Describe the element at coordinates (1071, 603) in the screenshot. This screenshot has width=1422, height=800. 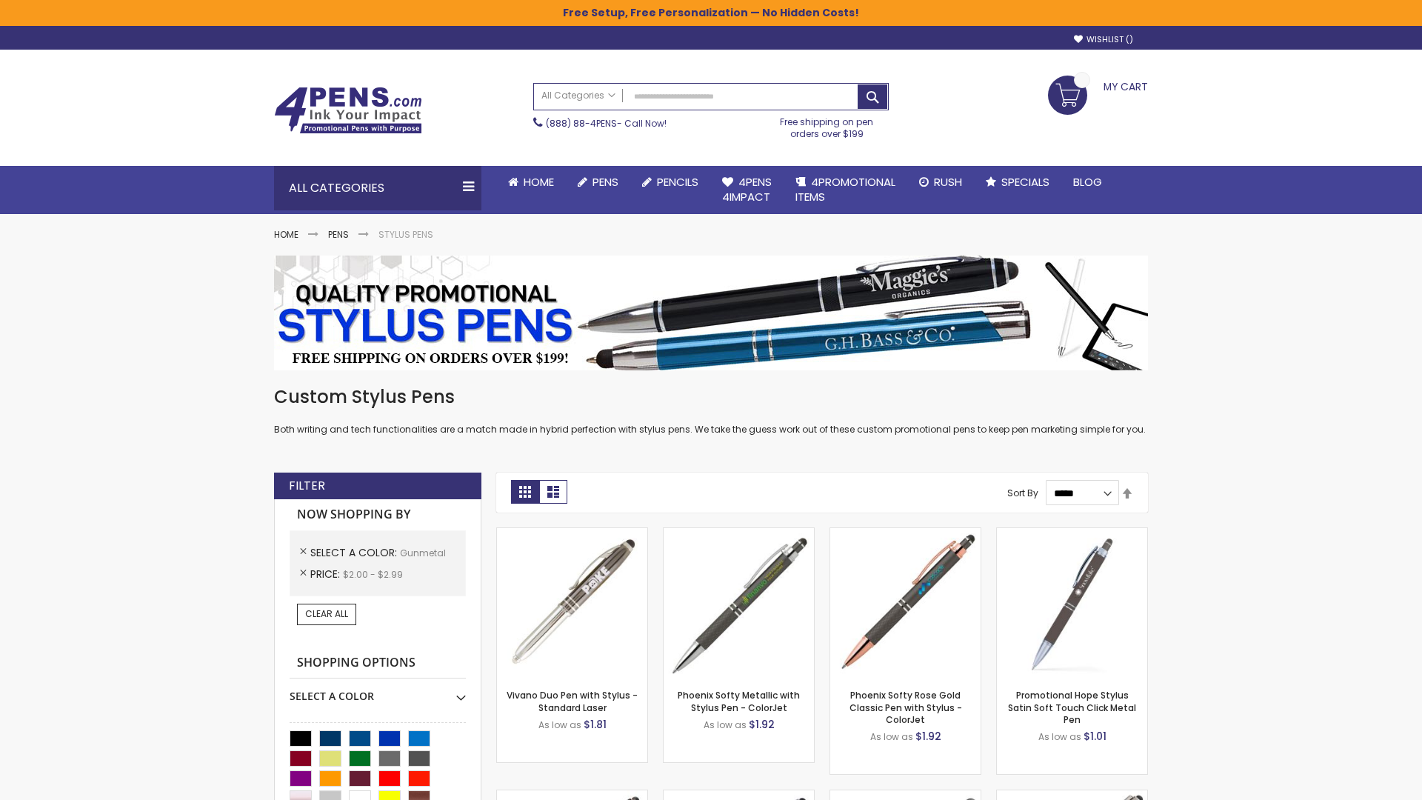
I see `img: Promotional Hope Stylus Satin Soft Touch Click Metal Pen-Gunmetal` at that location.